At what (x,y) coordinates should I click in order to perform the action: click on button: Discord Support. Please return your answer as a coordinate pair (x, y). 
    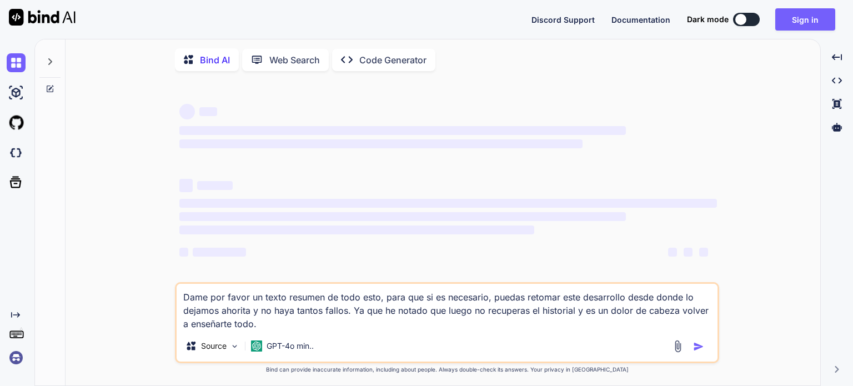
    Looking at the image, I should click on (563, 19).